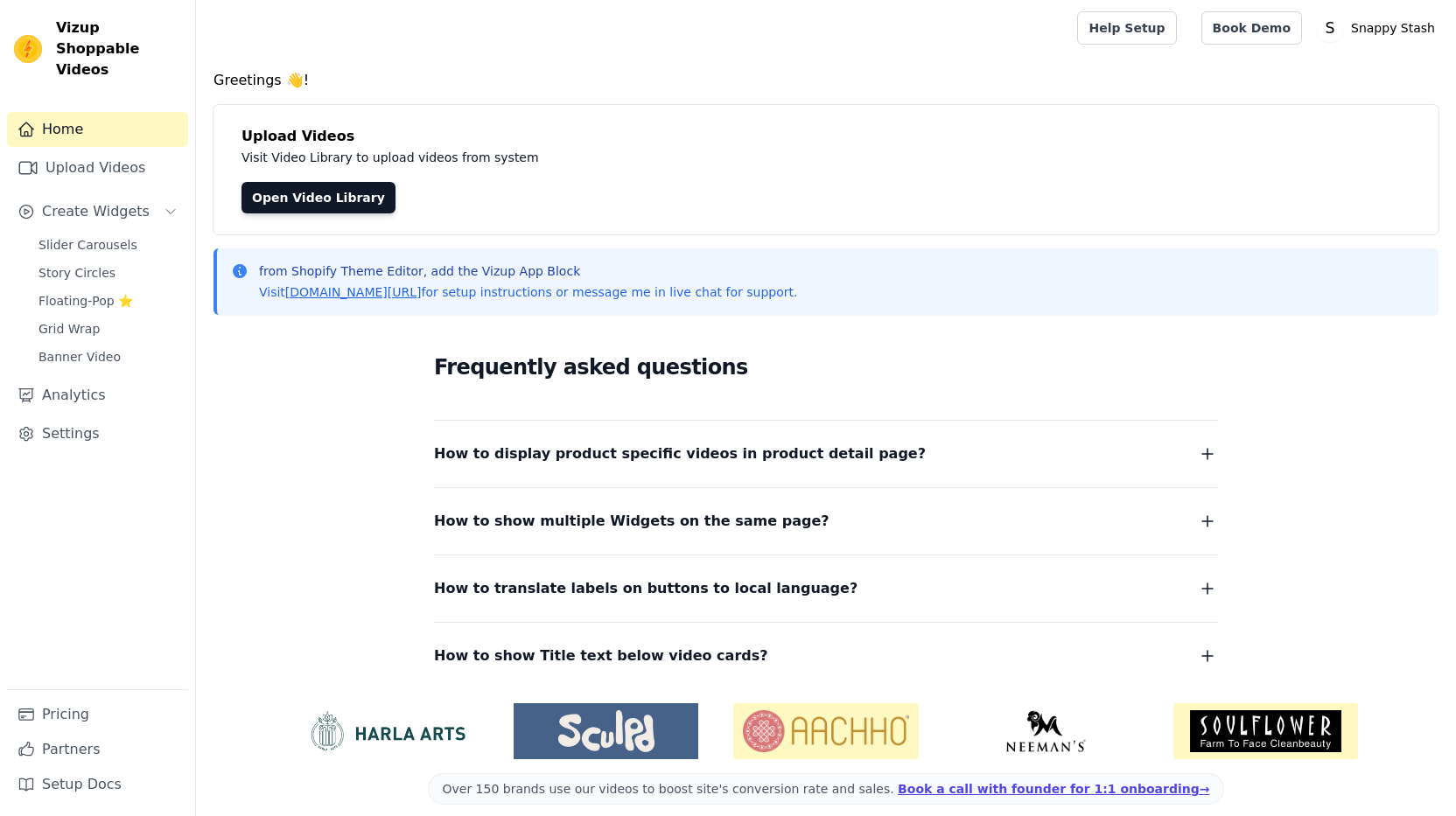  Describe the element at coordinates (826, 454) in the screenshot. I see `button: How to display product specific videos in product detail page?` at that location.